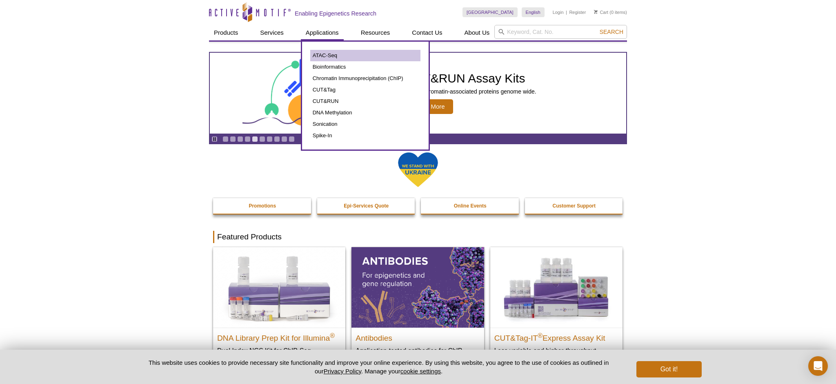 Image resolution: width=836 pixels, height=384 pixels. I want to click on a: Privacy Policy, so click(342, 370).